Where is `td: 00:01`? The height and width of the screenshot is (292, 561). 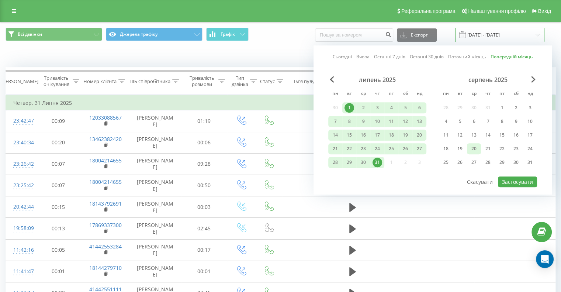 td: 00:01 is located at coordinates (204, 271).